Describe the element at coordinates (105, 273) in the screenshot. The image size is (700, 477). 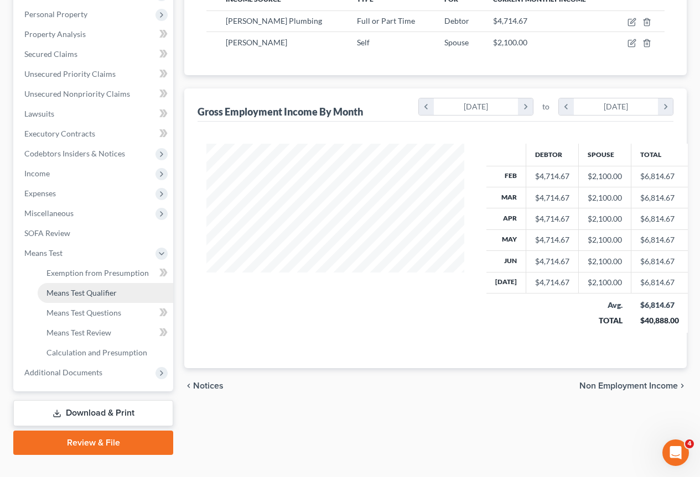
I see `a: Exemption from Presumption` at that location.